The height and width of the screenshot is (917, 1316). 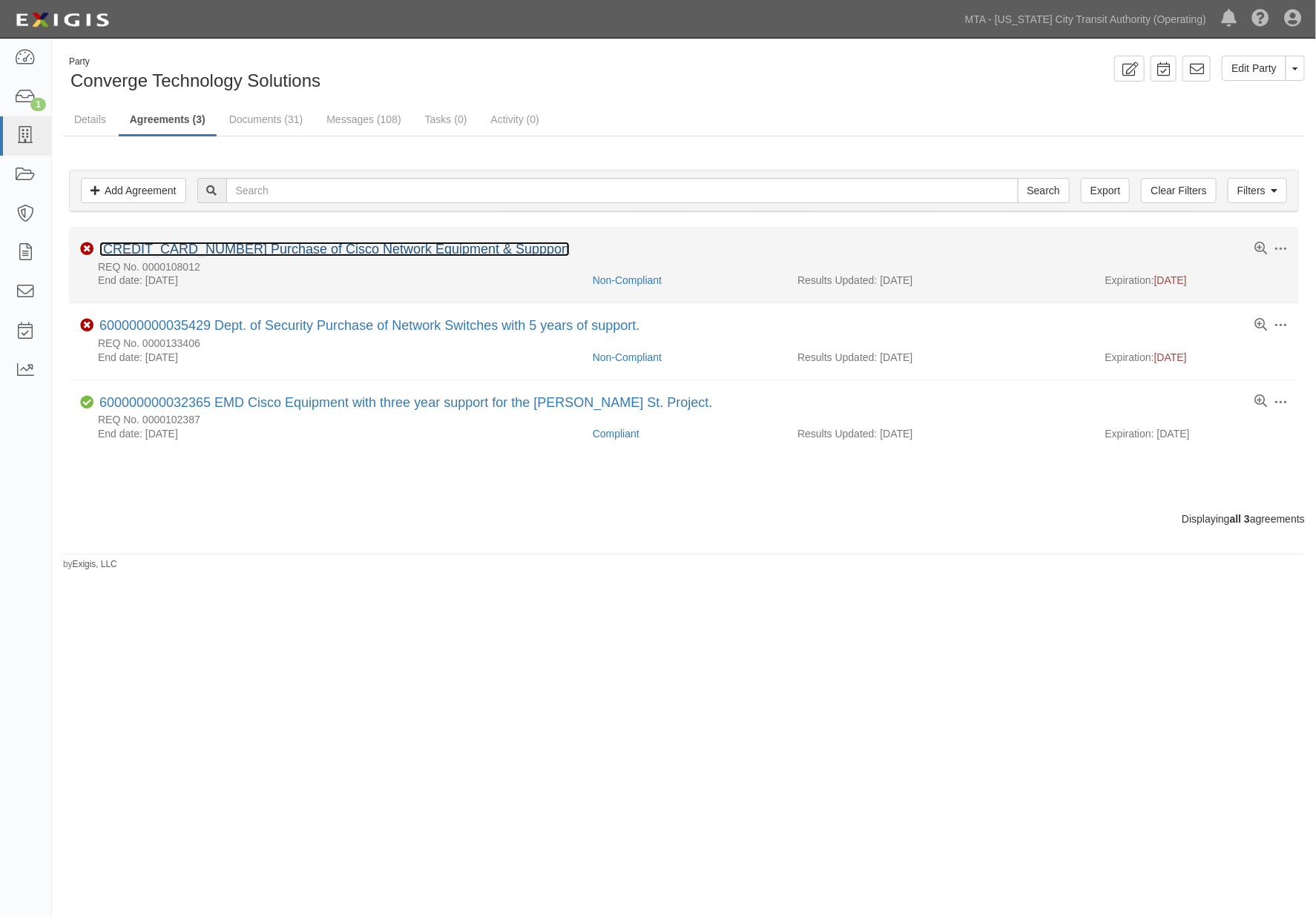 What do you see at coordinates (133, 190) in the screenshot?
I see `a: Add Agreement` at bounding box center [133, 190].